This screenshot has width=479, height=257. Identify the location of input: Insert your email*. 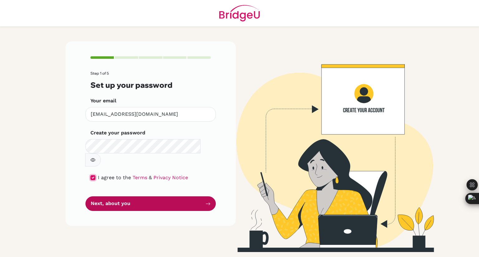
(151, 114).